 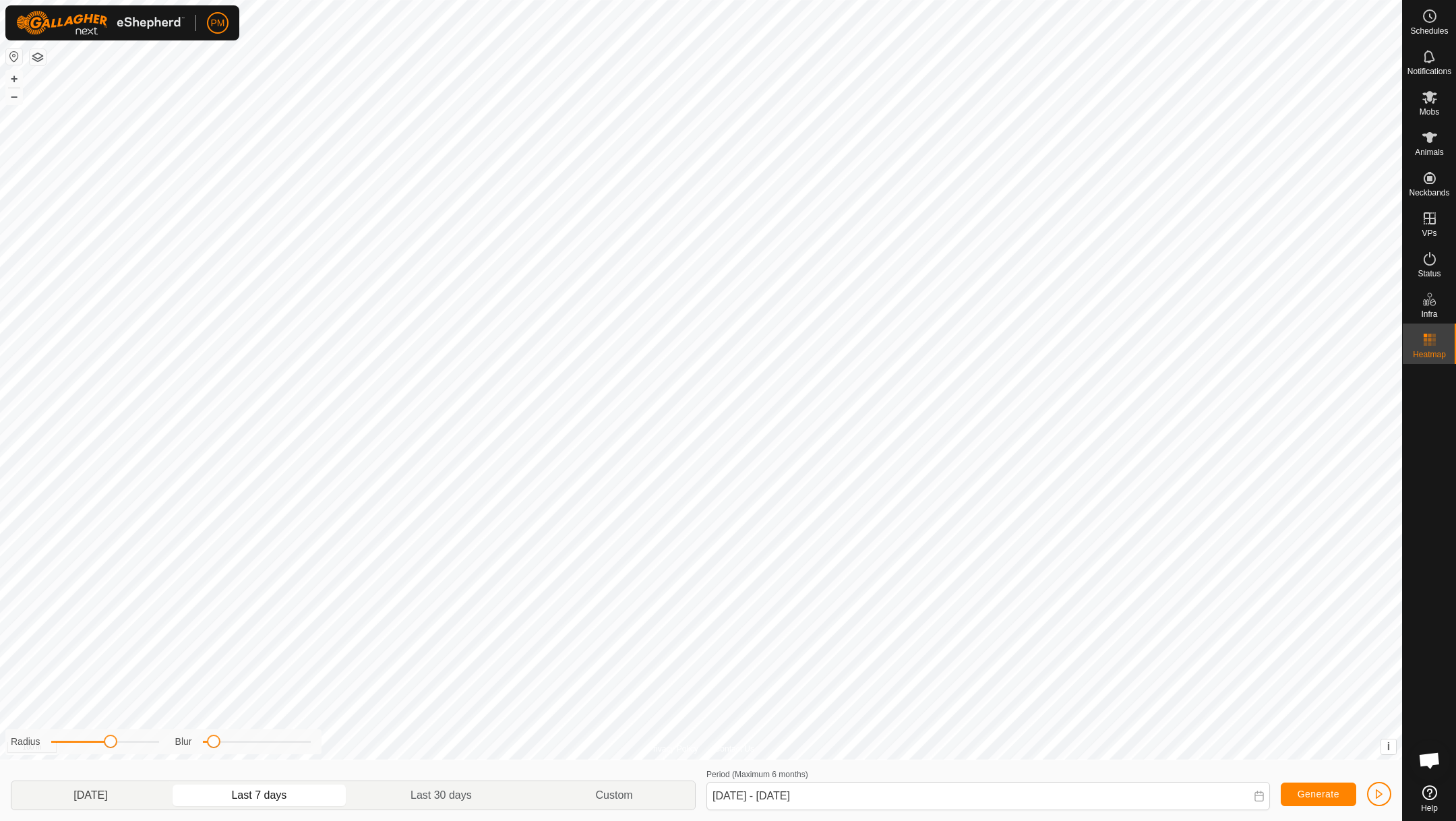 I want to click on span: Heatmap, so click(x=1429, y=355).